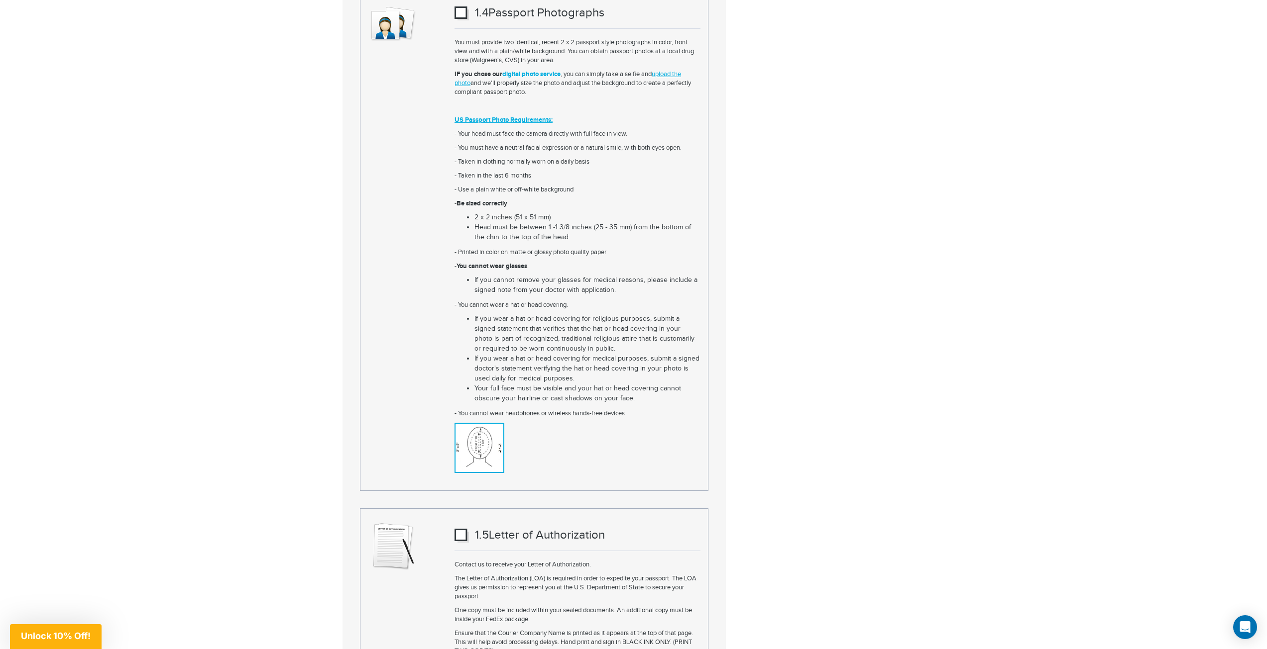  What do you see at coordinates (587, 233) in the screenshot?
I see `li: Head must be between 1 -1 3/8 inches (25 - 35 mm) from the bottom of the chin to the top of the head` at bounding box center [587, 233].